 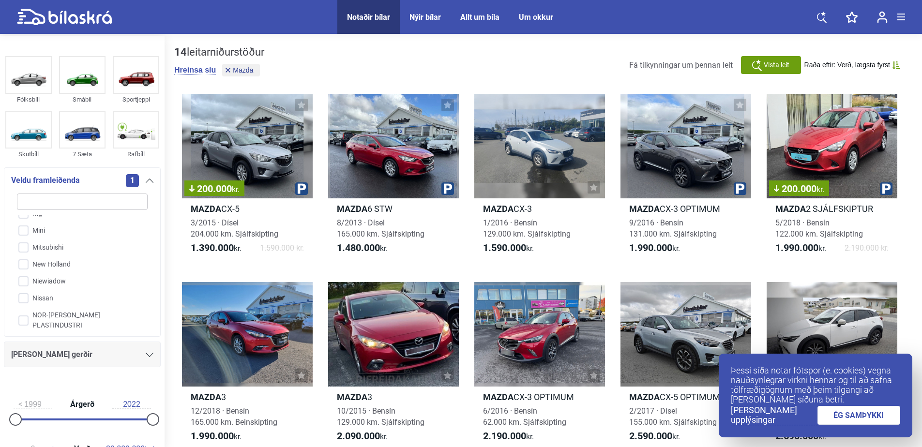 I want to click on div: Nýir bílar, so click(x=425, y=17).